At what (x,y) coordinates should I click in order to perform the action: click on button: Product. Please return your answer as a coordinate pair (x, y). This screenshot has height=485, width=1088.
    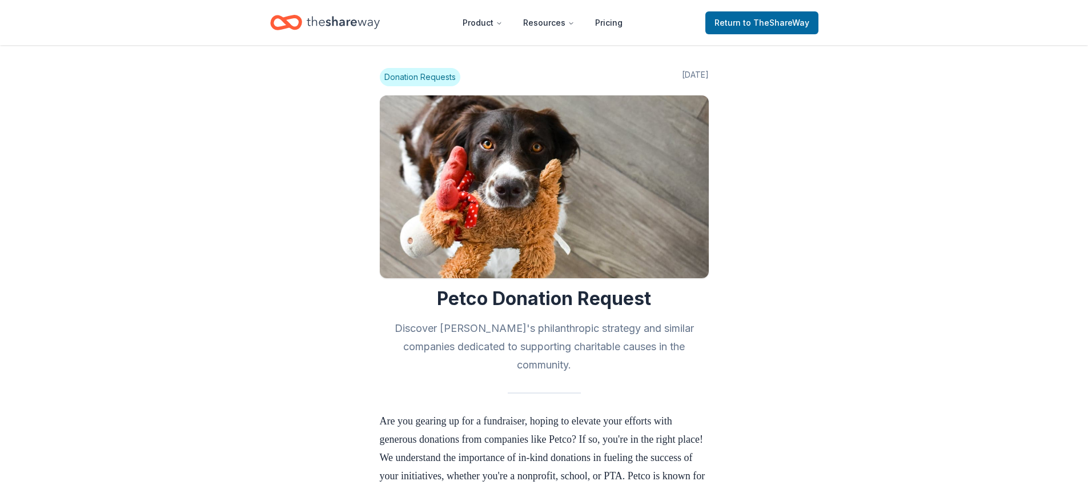
    Looking at the image, I should click on (483, 23).